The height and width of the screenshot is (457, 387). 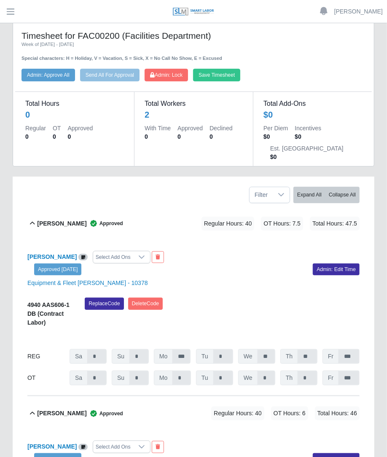 I want to click on span: OT Hours: 7.5, so click(x=282, y=224).